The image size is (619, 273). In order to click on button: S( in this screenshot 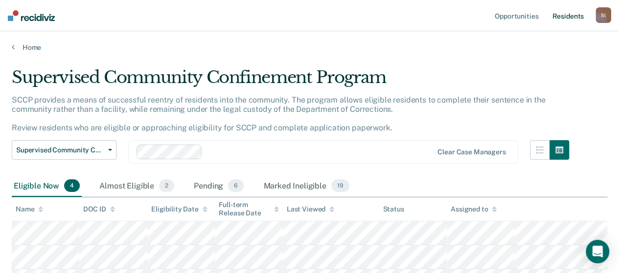, I will do `click(603, 15)`.